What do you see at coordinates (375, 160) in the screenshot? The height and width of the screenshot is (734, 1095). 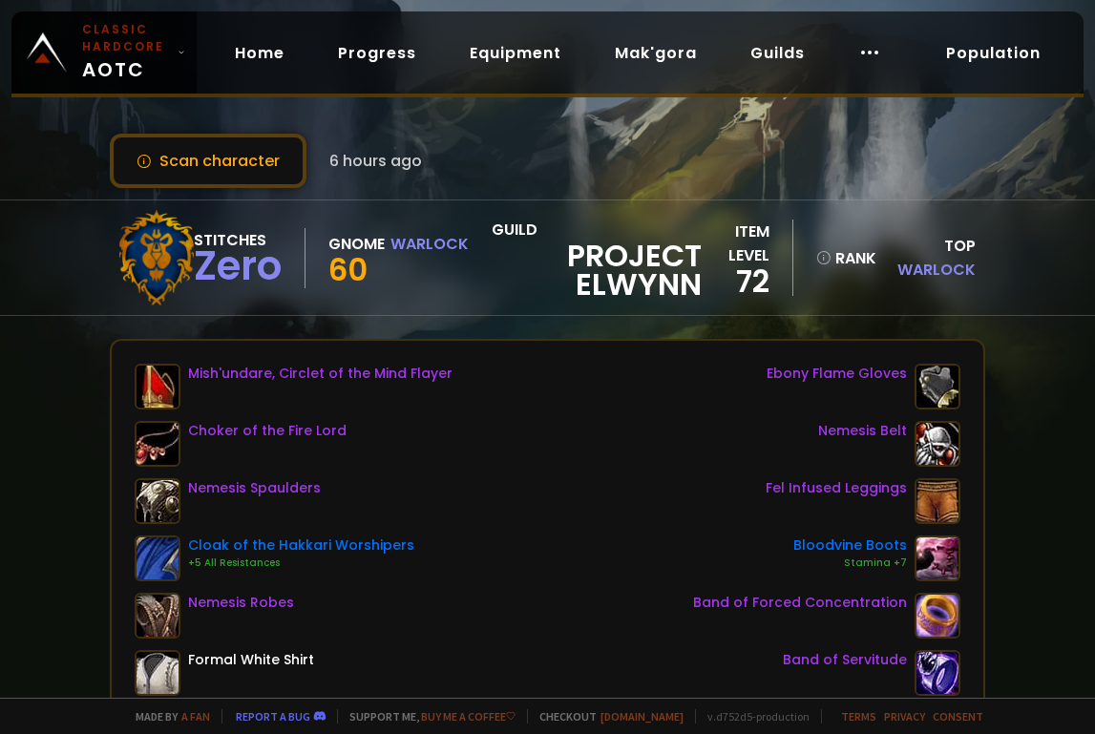 I see `span: 6 hours ago` at bounding box center [375, 160].